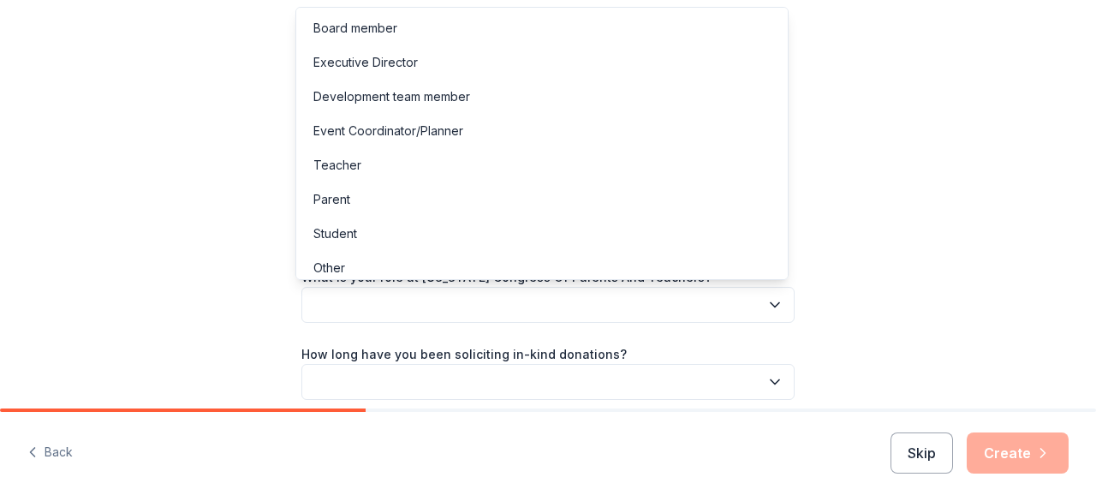 This screenshot has width=1096, height=501. What do you see at coordinates (388, 131) in the screenshot?
I see `div: Event Coordinator/Planner` at bounding box center [388, 131].